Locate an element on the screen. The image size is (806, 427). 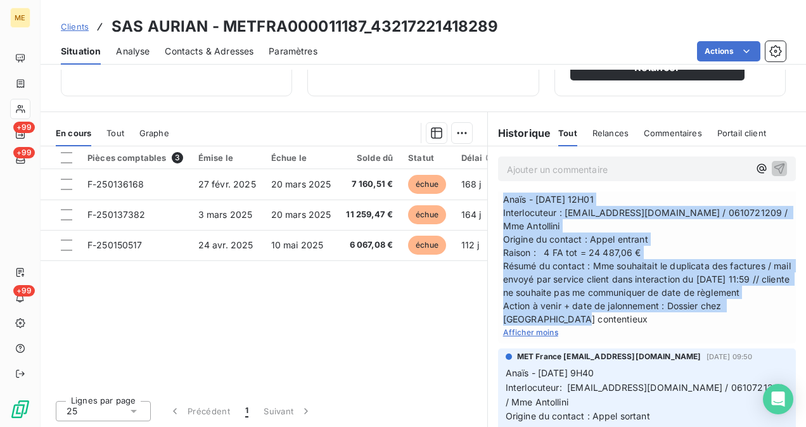
span: 27 févr. 2025 is located at coordinates (227, 184).